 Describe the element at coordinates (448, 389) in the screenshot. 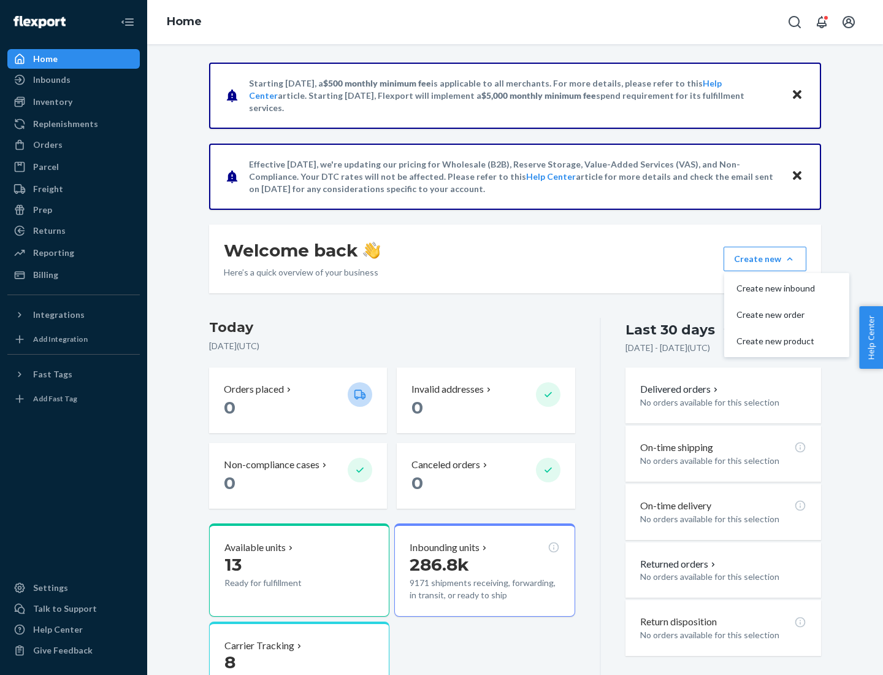

I see `p: Invalid addresses` at that location.